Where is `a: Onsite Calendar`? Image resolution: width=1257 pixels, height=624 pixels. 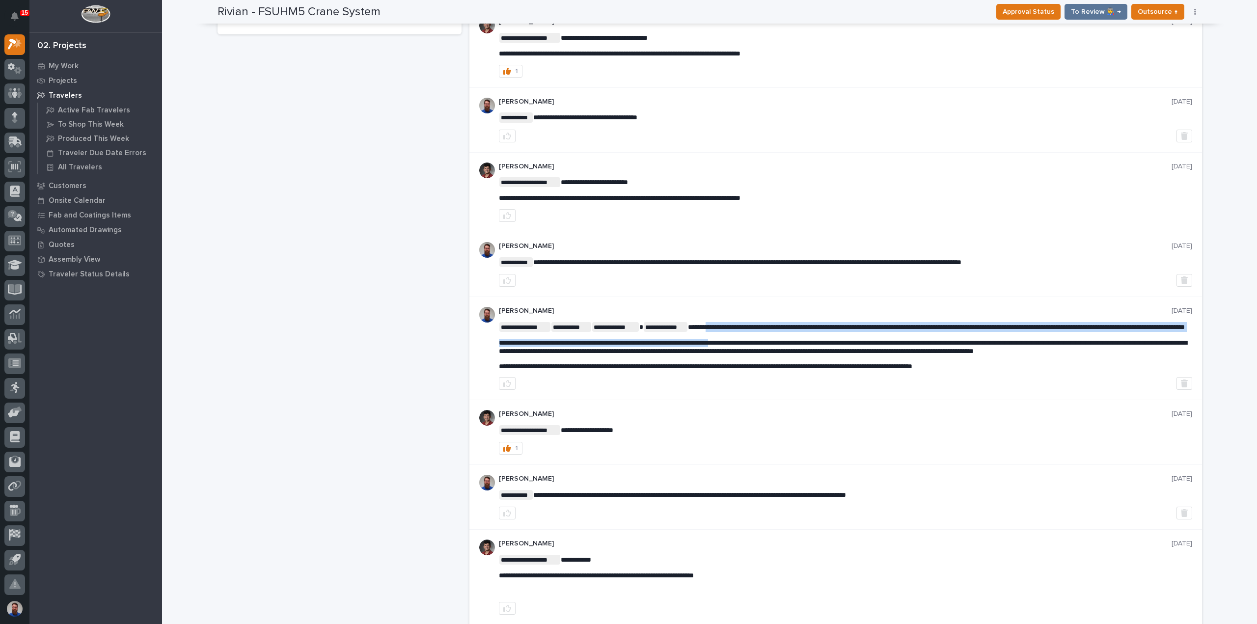 a: Onsite Calendar is located at coordinates (96, 200).